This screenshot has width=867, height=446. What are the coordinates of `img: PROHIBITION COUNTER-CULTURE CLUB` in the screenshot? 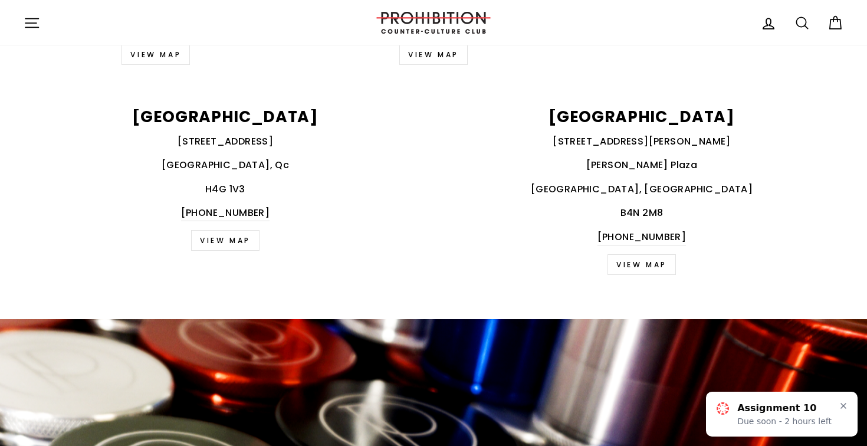 It's located at (434, 22).